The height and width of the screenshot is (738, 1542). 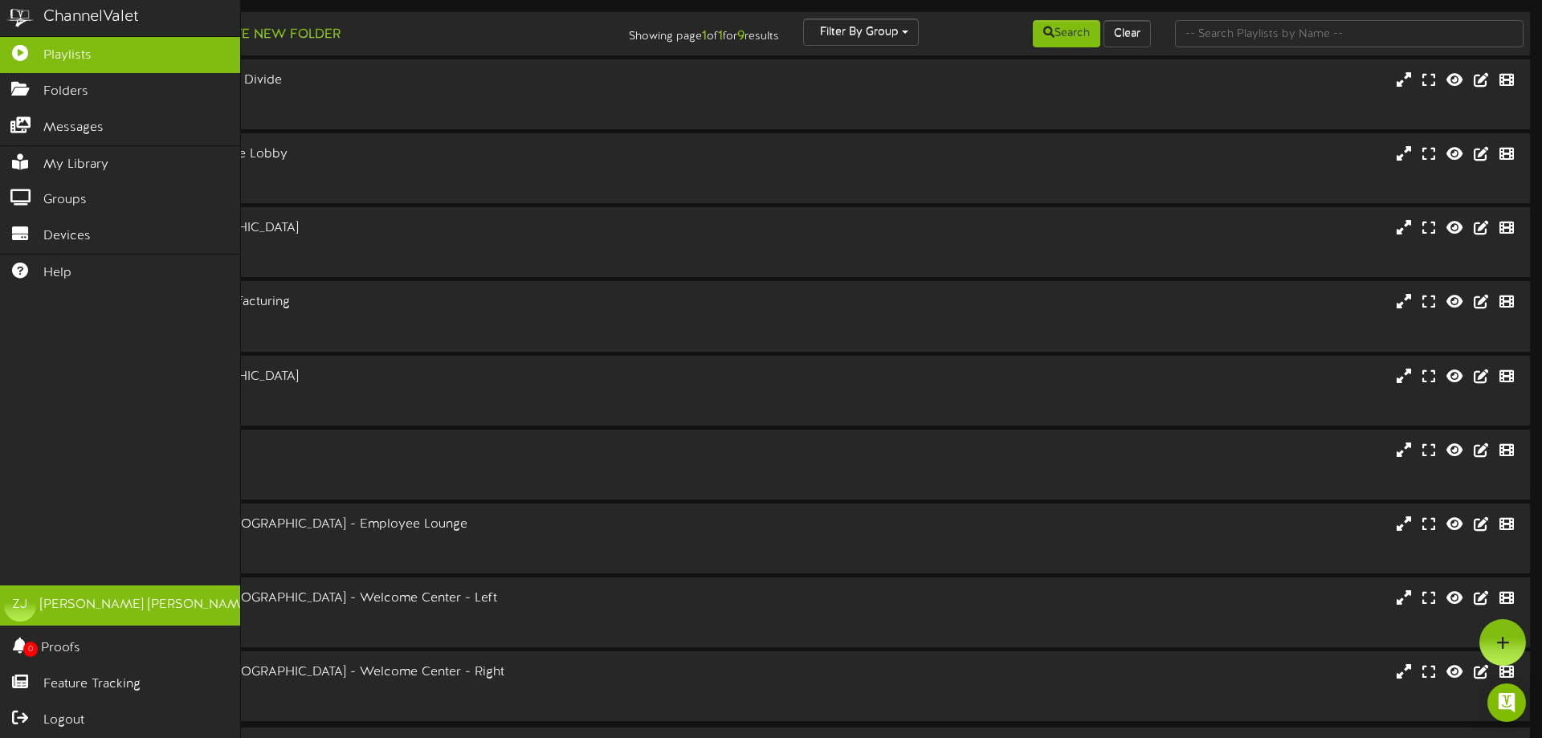 What do you see at coordinates (360, 628) in the screenshot?
I see `div: # 10130` at bounding box center [360, 628].